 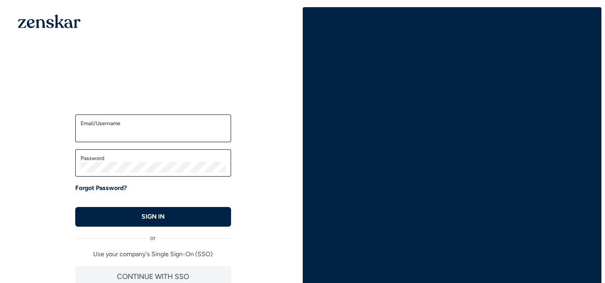 What do you see at coordinates (101, 188) in the screenshot?
I see `a: Forgot Password?` at bounding box center [101, 188].